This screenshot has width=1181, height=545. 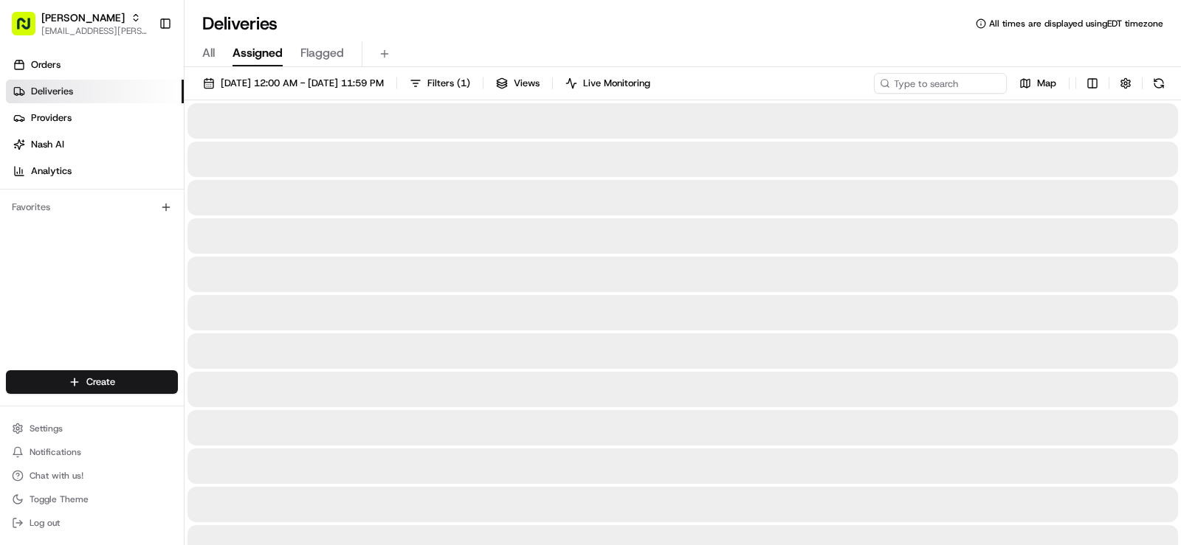 What do you see at coordinates (47, 145) in the screenshot?
I see `span: Nash AI` at bounding box center [47, 145].